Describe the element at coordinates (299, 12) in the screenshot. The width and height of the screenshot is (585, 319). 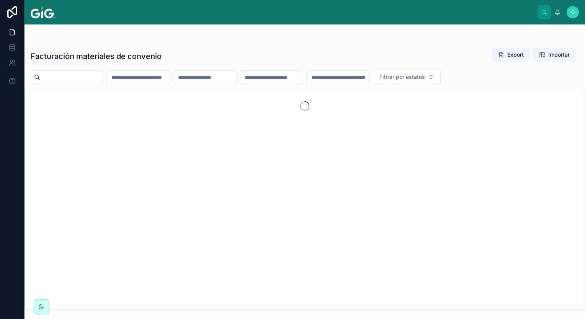
I see `div: scrollable content` at that location.